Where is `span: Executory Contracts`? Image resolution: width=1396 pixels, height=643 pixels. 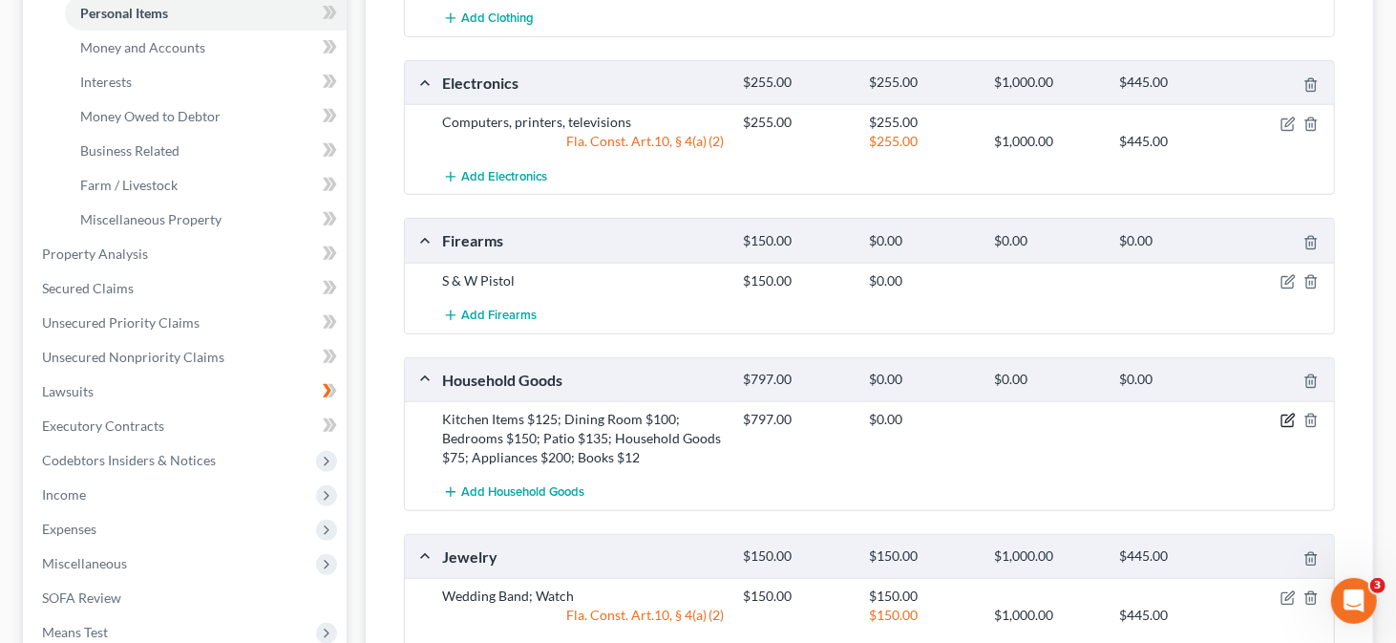
span: Executory Contracts is located at coordinates (103, 425).